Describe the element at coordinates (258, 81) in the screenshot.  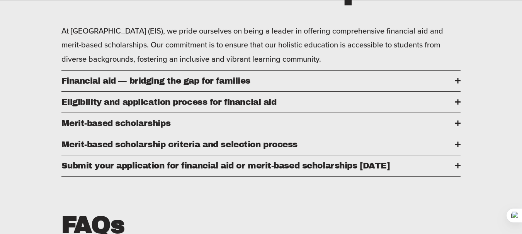
I see `span: Financial aid — bridging the gap for families` at that location.